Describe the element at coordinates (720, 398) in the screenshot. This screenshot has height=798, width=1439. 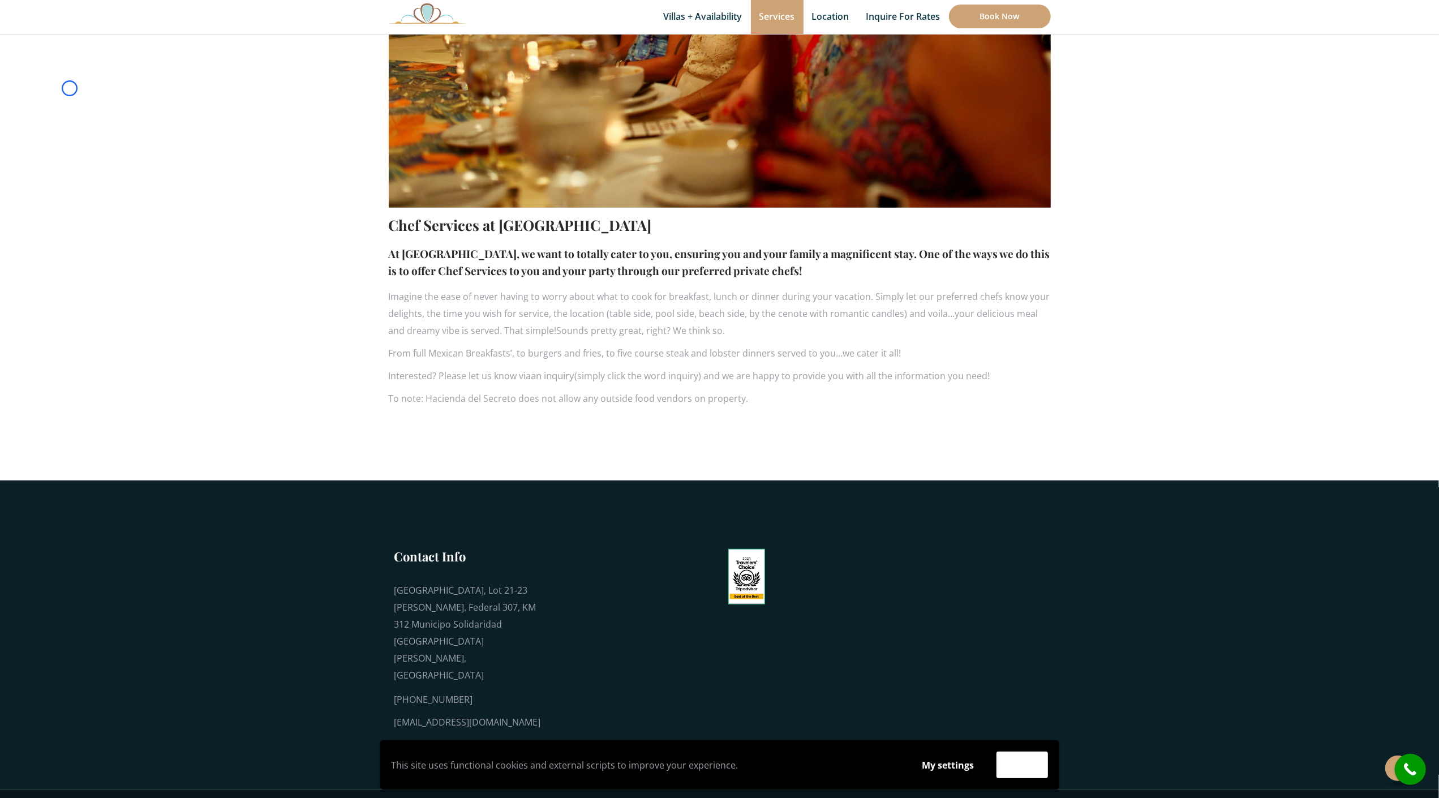
I see `p: To note: Hacienda del Secreto does not allow any outside food vendors on property.` at that location.